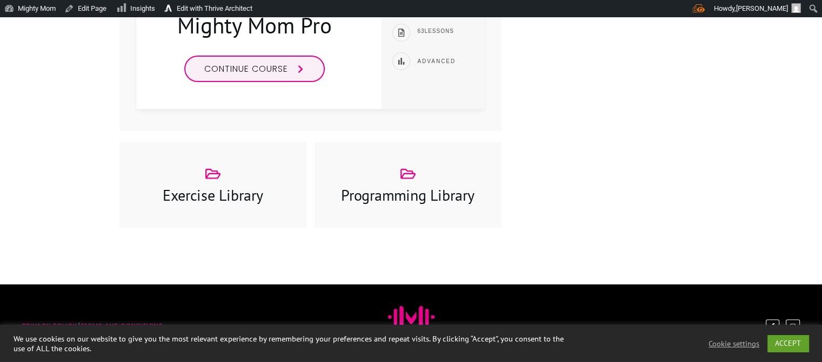 This screenshot has height=362, width=822. Describe the element at coordinates (254, 25) in the screenshot. I see `a: Mighty Mom Pro` at that location.